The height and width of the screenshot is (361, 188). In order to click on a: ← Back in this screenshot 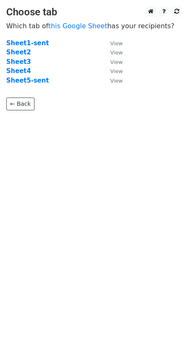, I will do `click(20, 104)`.